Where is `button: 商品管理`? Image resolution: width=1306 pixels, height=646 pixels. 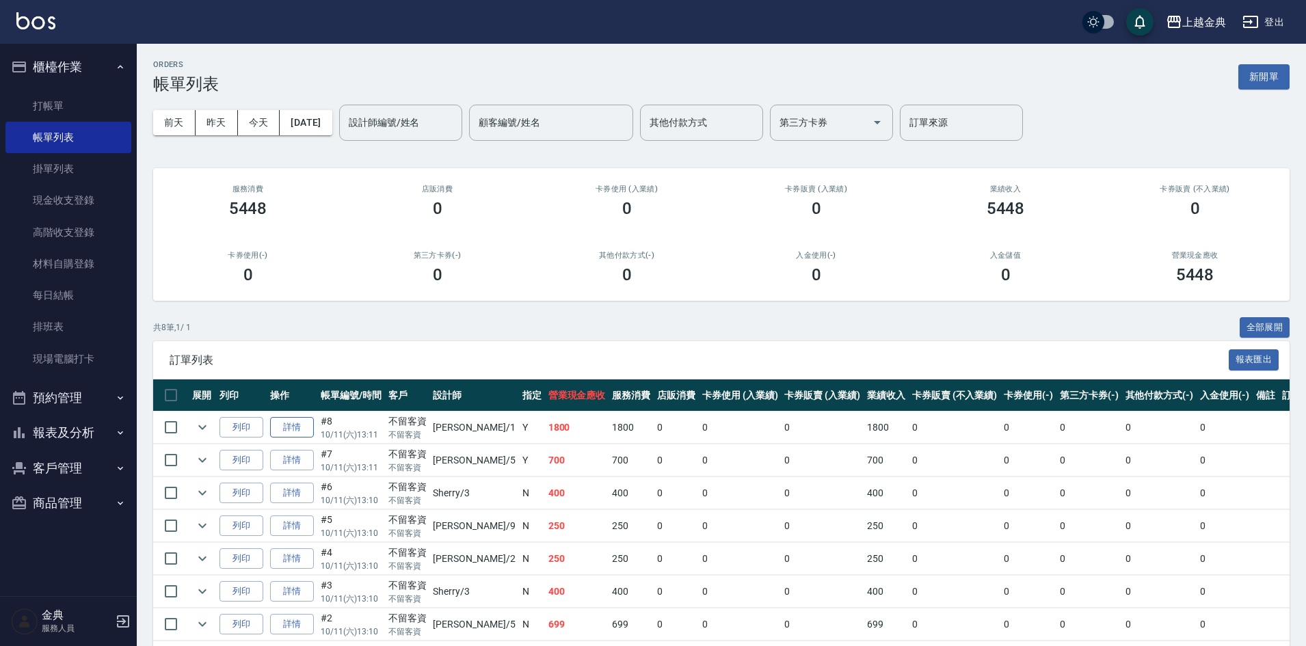
button: 商品管理 is located at coordinates (68, 503).